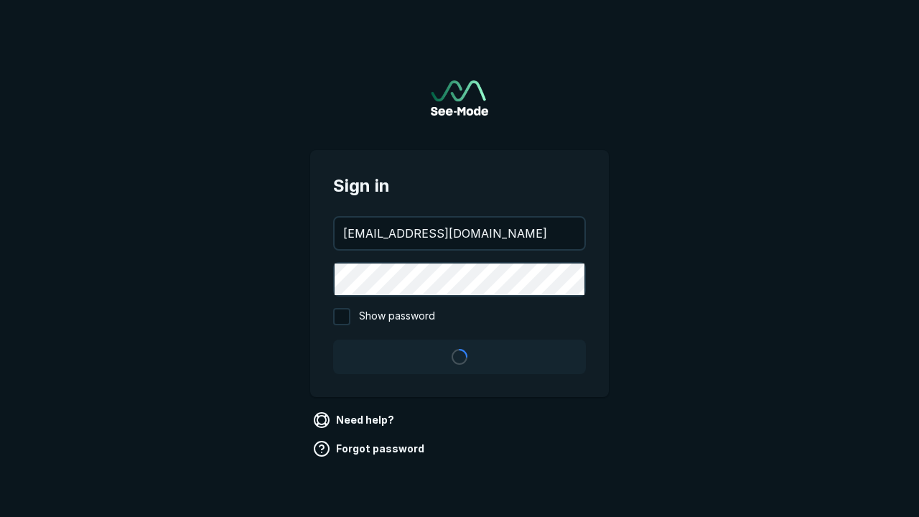 The image size is (919, 517). What do you see at coordinates (459, 98) in the screenshot?
I see `img: See-Mode Logo` at bounding box center [459, 98].